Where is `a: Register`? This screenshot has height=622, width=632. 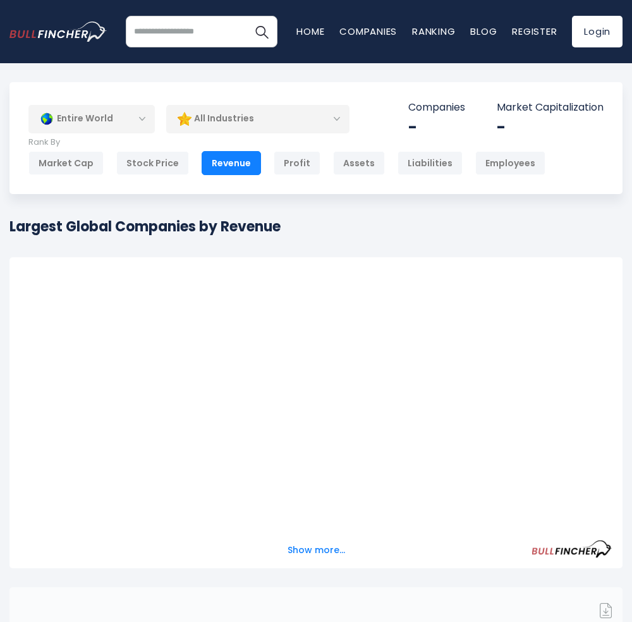 a: Register is located at coordinates (534, 31).